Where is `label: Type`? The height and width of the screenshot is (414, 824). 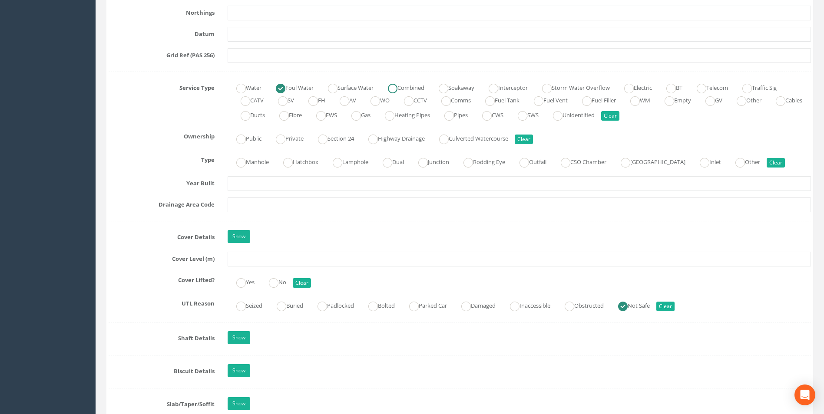 label: Type is located at coordinates (162, 159).